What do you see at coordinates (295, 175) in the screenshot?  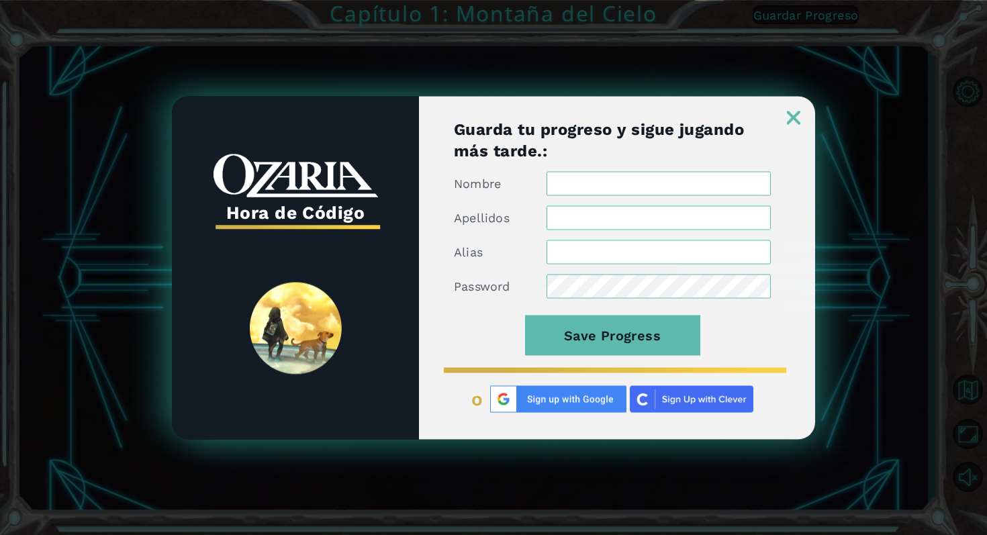 I see `img: whiteOzariaWordmark.png` at bounding box center [295, 175].